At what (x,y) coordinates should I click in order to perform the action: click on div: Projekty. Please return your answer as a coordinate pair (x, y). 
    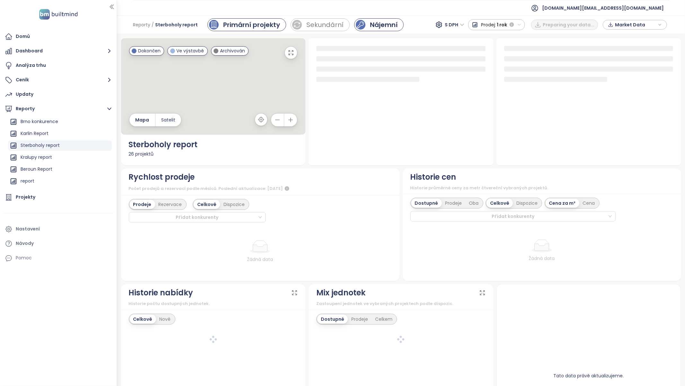
    Looking at the image, I should click on (25, 197).